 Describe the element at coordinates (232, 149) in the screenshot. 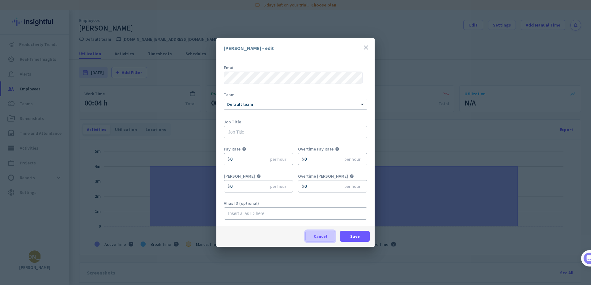

I see `div: Pay Rate` at that location.